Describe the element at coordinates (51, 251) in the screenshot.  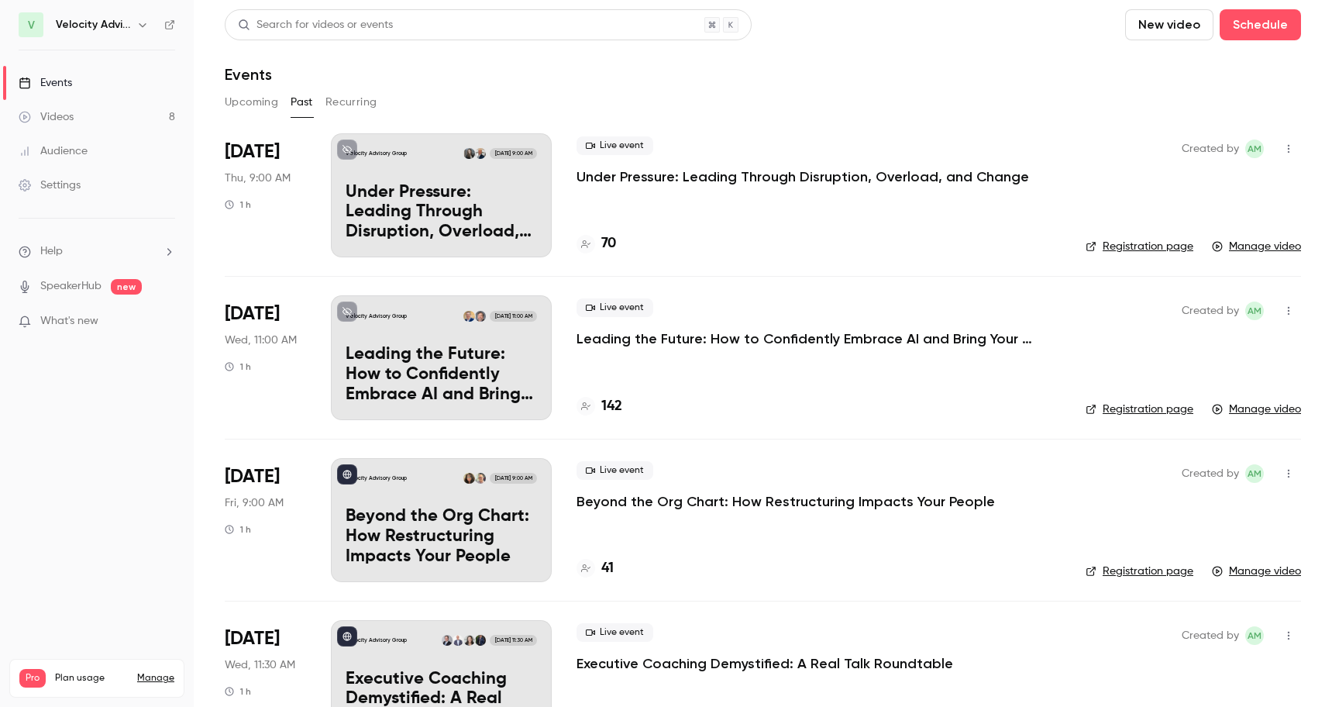
I see `span: Help` at that location.